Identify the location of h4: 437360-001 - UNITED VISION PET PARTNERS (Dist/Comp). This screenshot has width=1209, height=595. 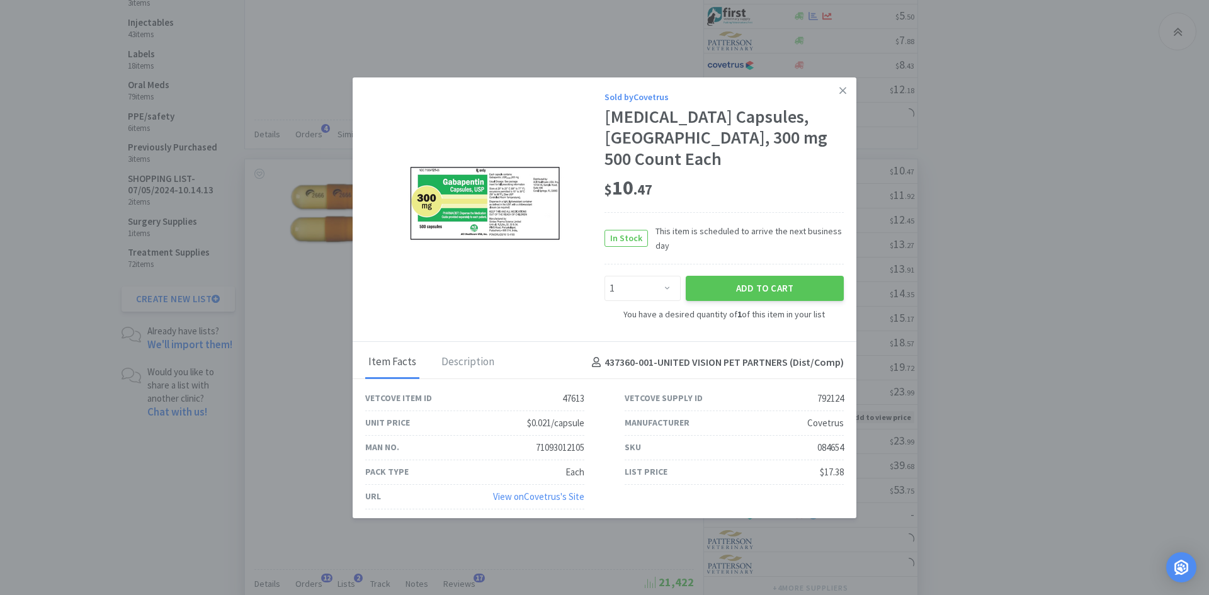
(716, 363).